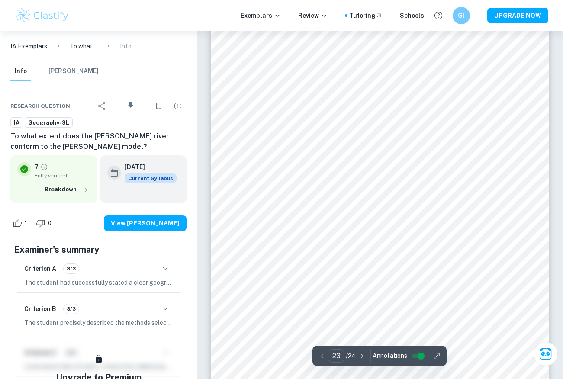  I want to click on button: Help and Feedback, so click(438, 16).